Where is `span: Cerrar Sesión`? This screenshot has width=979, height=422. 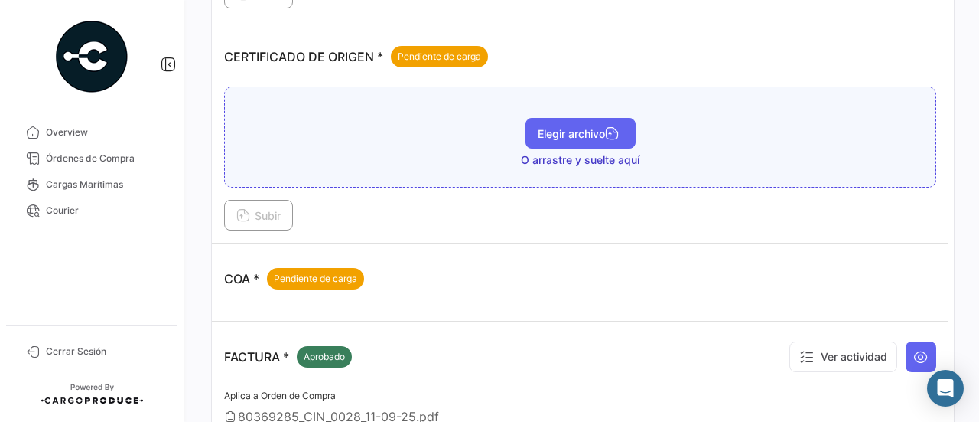 span: Cerrar Sesión is located at coordinates (106, 351).